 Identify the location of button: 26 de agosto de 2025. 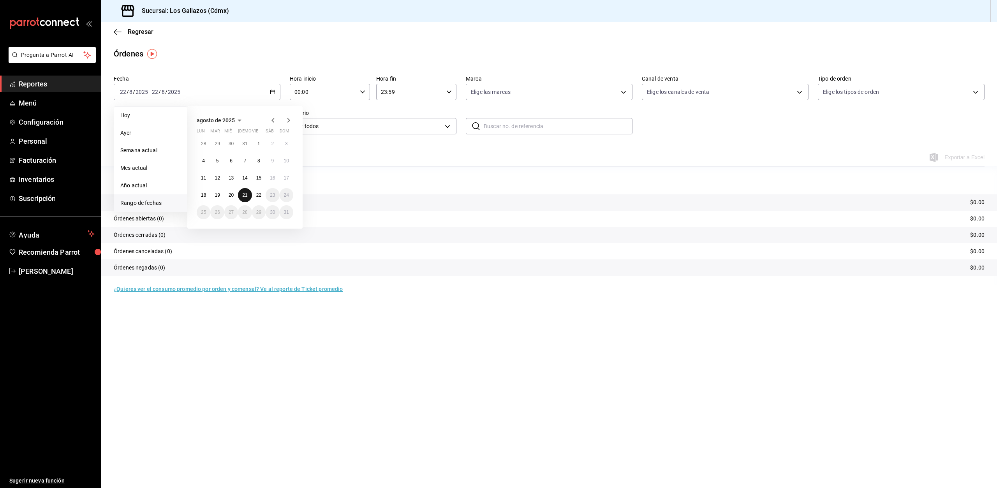
(217, 212).